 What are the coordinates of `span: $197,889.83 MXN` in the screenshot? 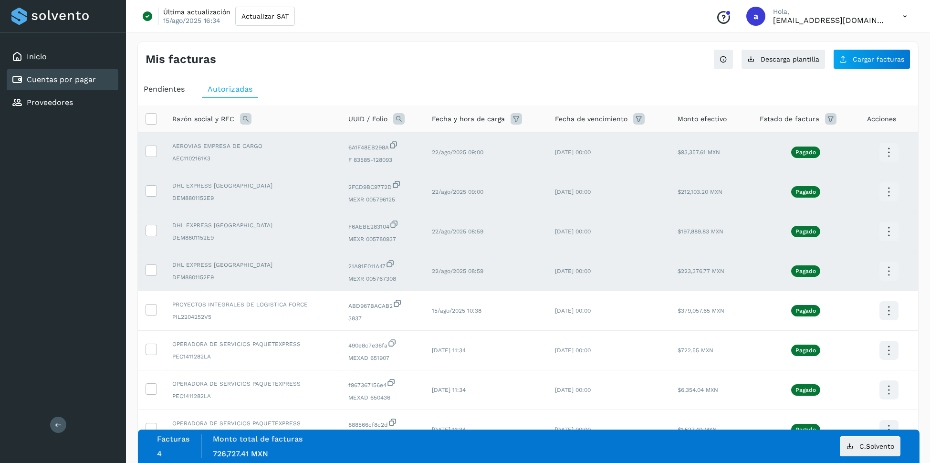 It's located at (701, 232).